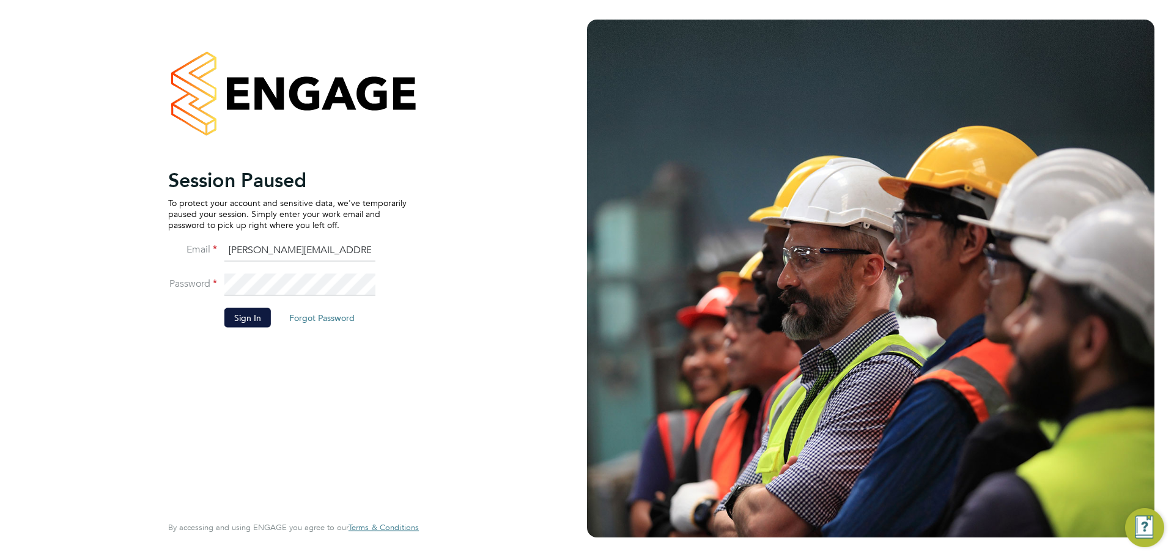  I want to click on button: Sign In, so click(248, 317).